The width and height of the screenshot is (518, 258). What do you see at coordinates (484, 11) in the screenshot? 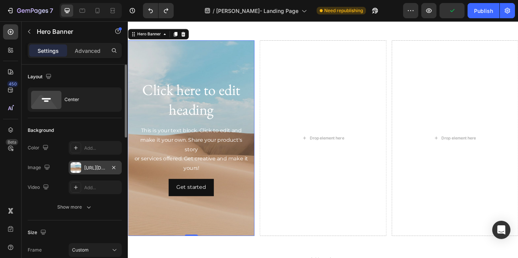
I see `button: Publish` at bounding box center [484, 11].